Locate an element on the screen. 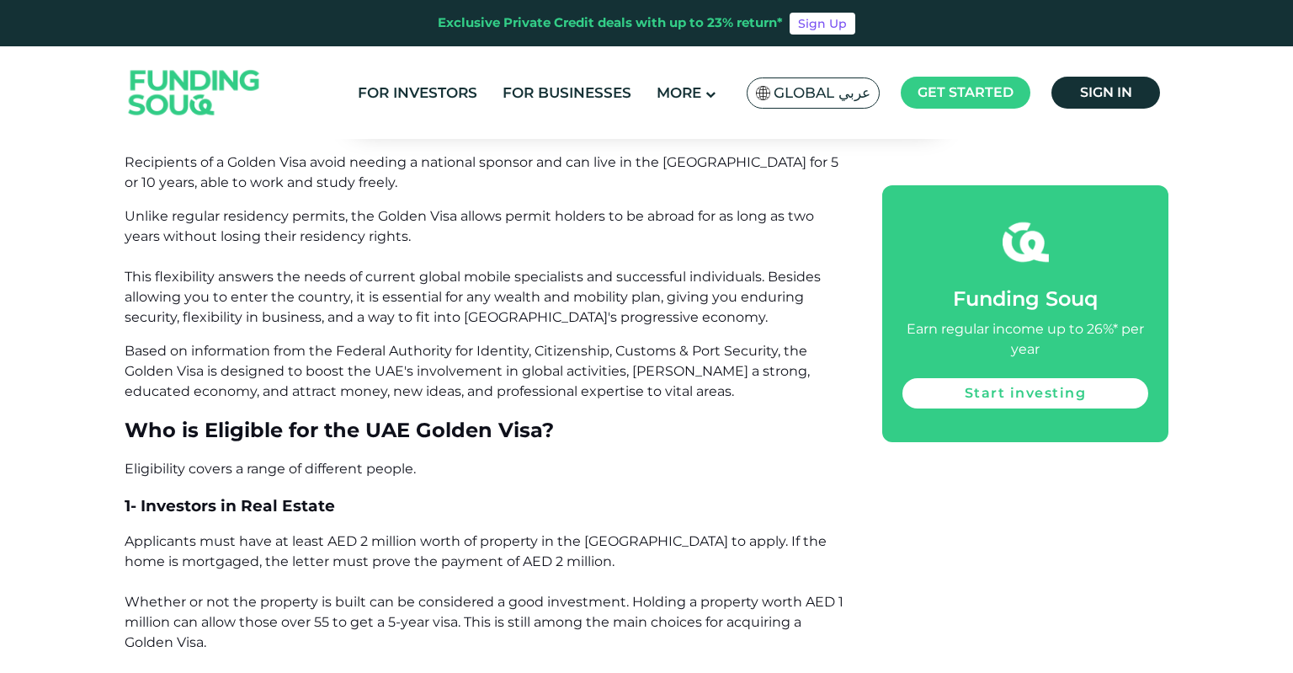  div: Exclusive Private Credit deals with up to 23% return* is located at coordinates (610, 23).